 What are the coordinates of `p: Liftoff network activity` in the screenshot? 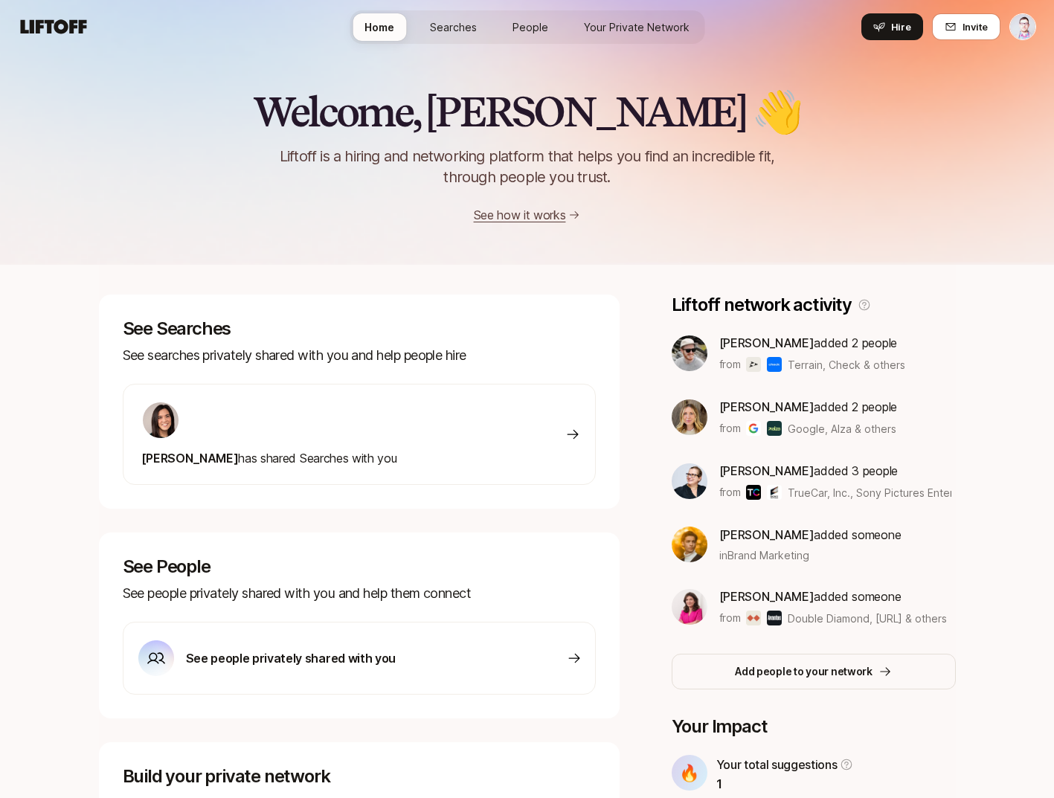 It's located at (761, 305).